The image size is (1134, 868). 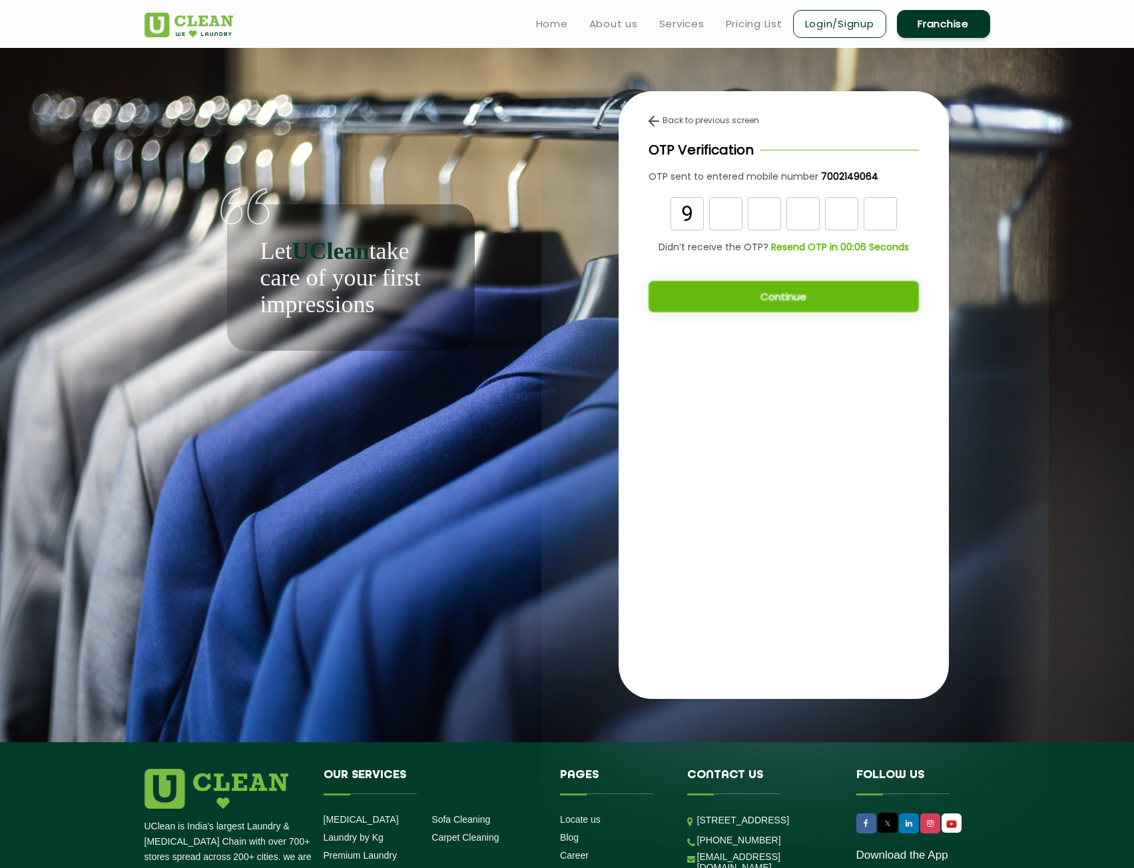 I want to click on h4: Our Services, so click(x=432, y=782).